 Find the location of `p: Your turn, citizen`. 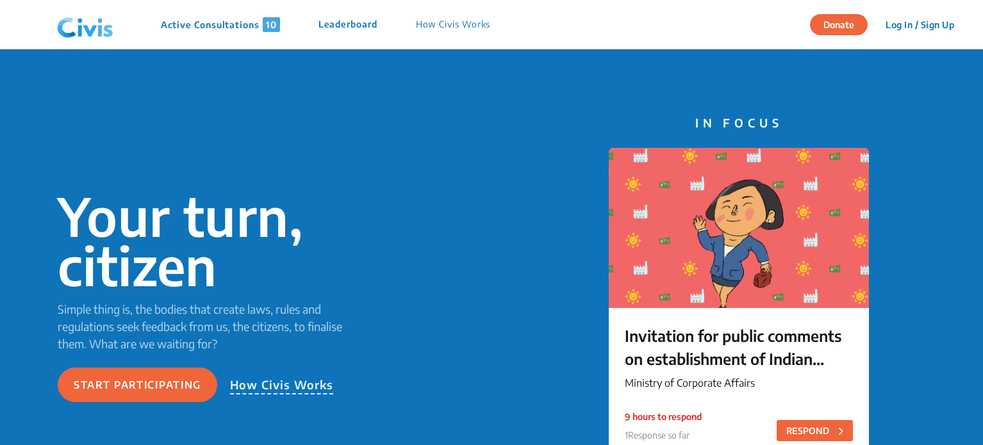

p: Your turn, citizen is located at coordinates (210, 241).